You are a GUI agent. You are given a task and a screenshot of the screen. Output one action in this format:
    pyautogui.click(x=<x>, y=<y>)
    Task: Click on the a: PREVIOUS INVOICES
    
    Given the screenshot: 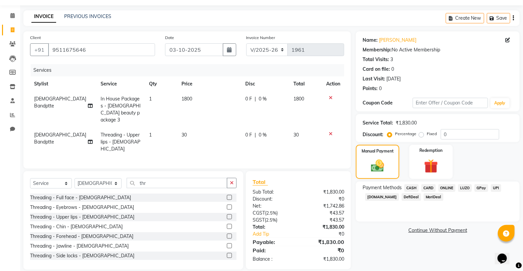 What is the action you would take?
    pyautogui.click(x=87, y=16)
    